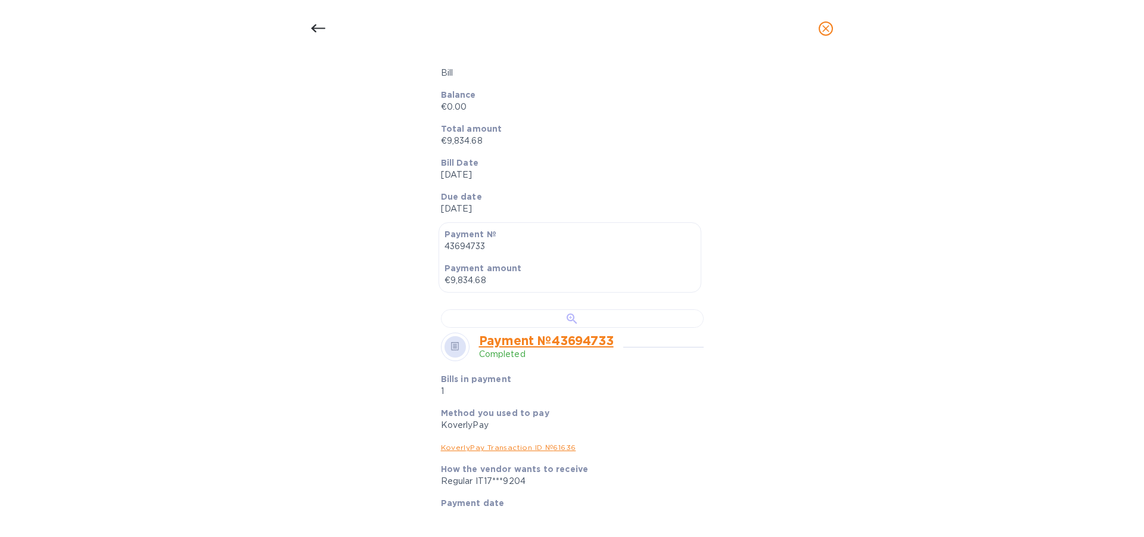  Describe the element at coordinates (461, 197) in the screenshot. I see `b: Due date` at that location.